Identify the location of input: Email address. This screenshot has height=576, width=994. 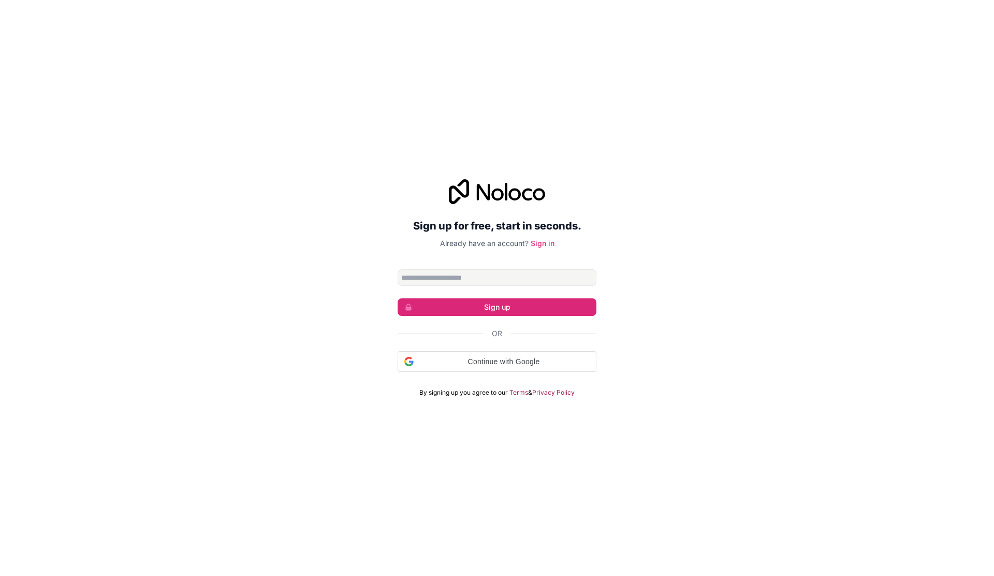
(497, 277).